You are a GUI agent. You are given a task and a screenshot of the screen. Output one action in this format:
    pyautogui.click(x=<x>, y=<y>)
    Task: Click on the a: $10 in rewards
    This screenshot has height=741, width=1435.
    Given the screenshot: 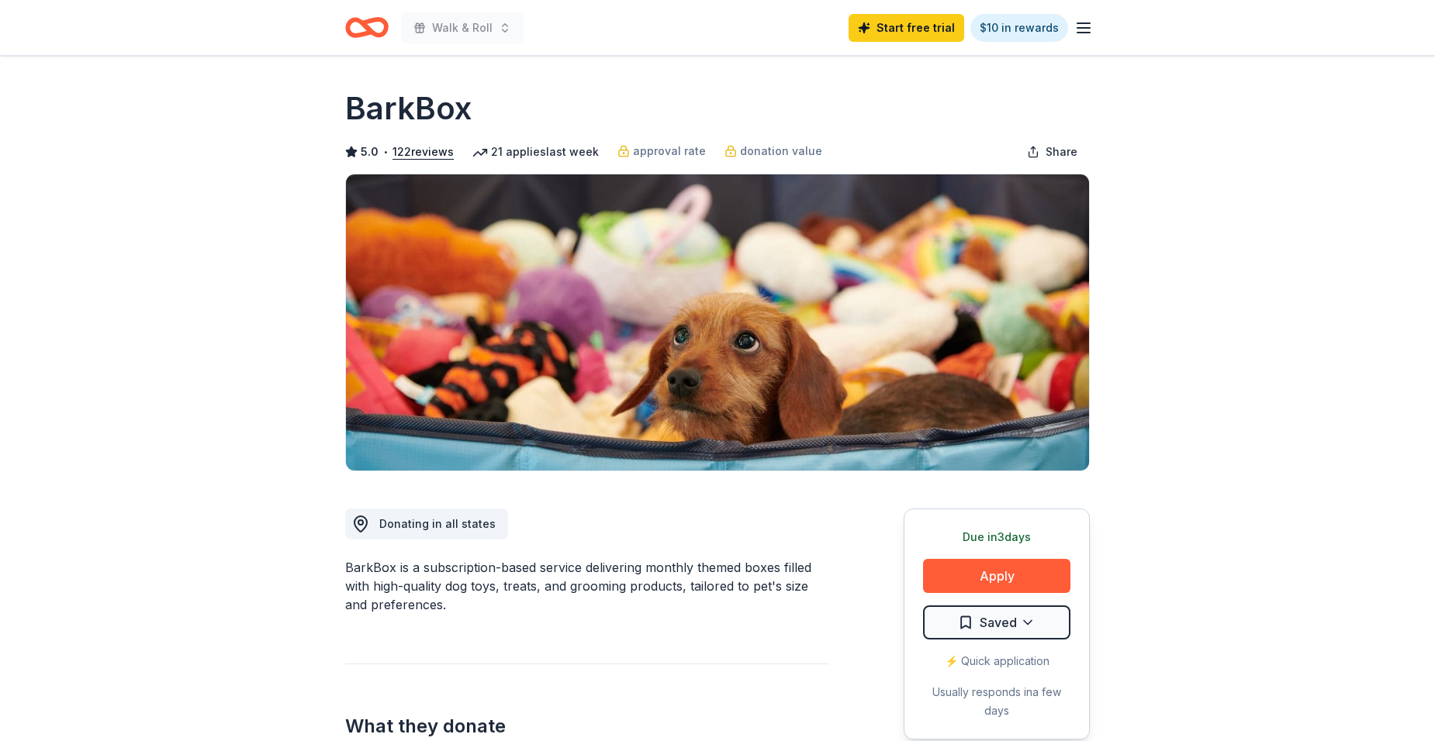 What is the action you would take?
    pyautogui.click(x=1019, y=28)
    